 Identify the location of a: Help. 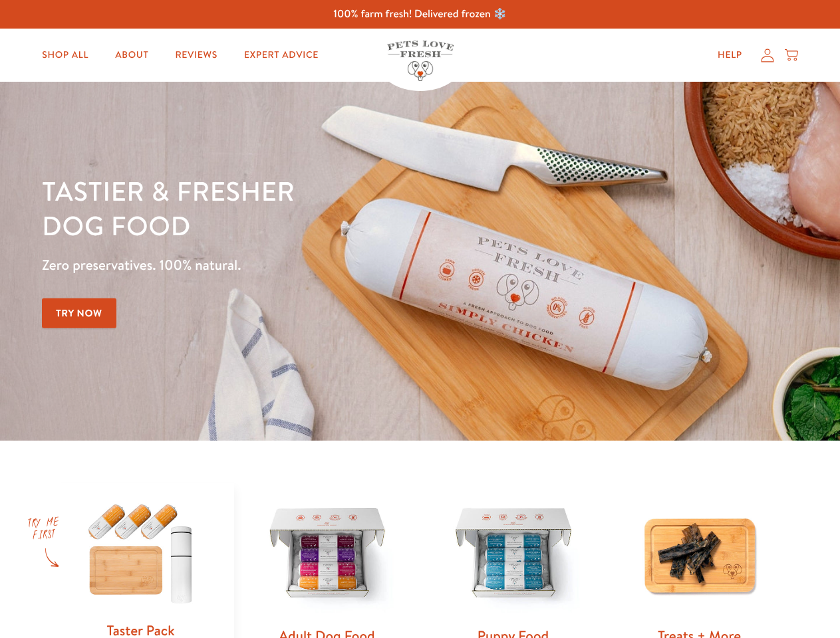
(729, 55).